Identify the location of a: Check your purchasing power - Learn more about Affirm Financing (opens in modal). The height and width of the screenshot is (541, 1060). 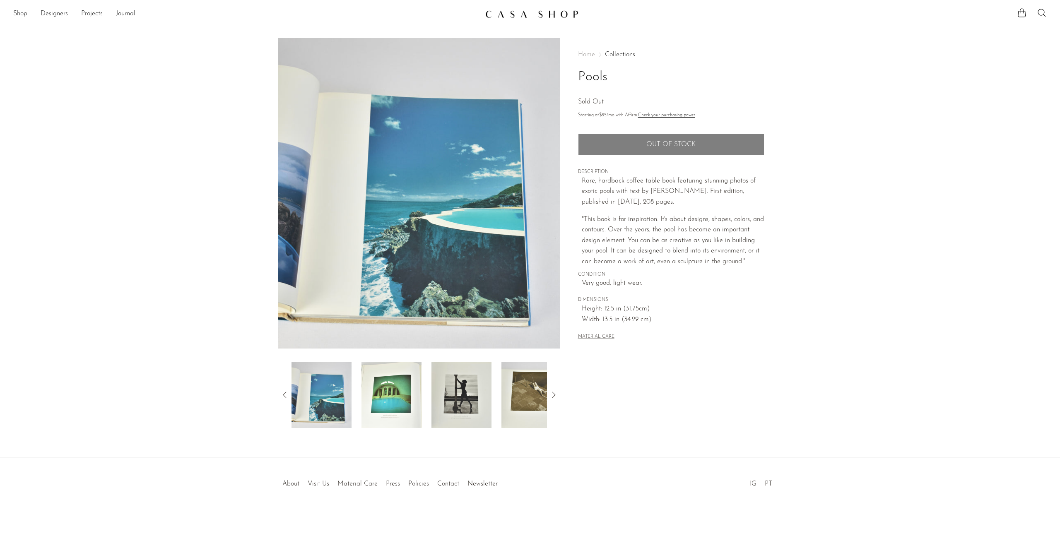
(667, 115).